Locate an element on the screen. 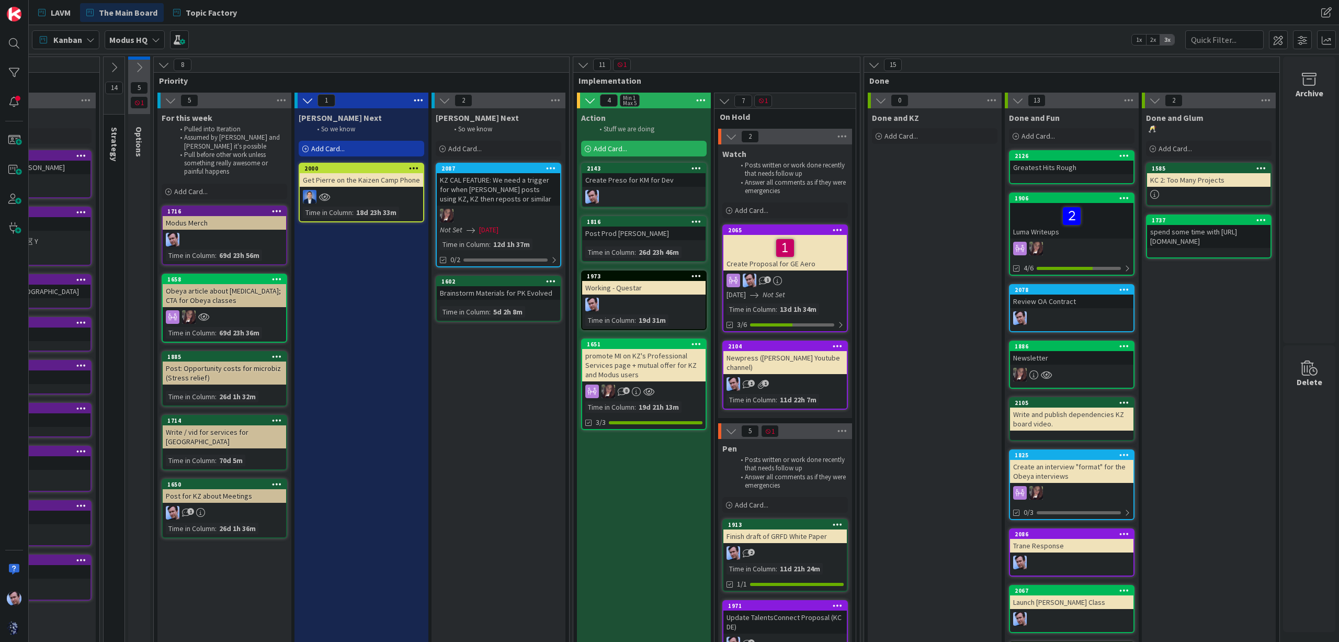 Image resolution: width=1339 pixels, height=642 pixels. div: Trane Response is located at coordinates (1072, 546).